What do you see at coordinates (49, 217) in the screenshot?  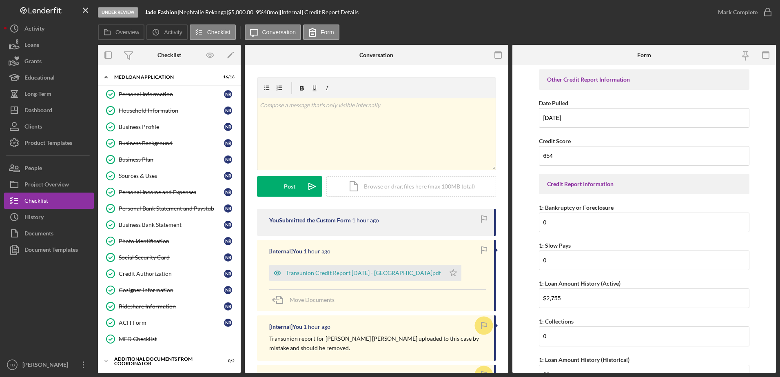 I see `button: History` at bounding box center [49, 217].